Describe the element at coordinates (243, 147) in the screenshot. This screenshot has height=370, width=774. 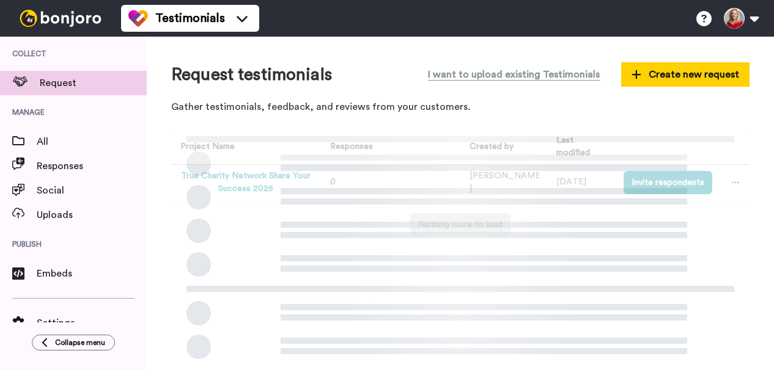
I see `th: Project Name` at that location.